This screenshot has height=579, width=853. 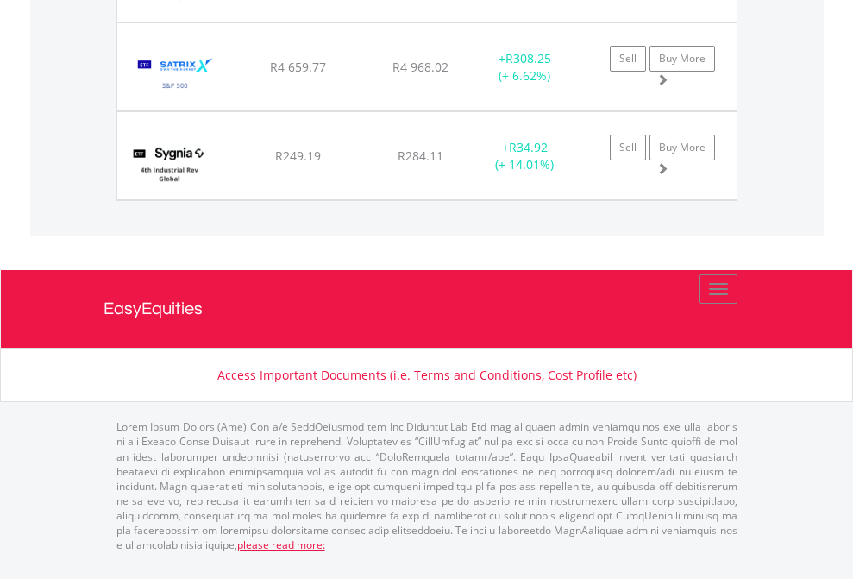 I want to click on span: R4 968.02, so click(x=420, y=66).